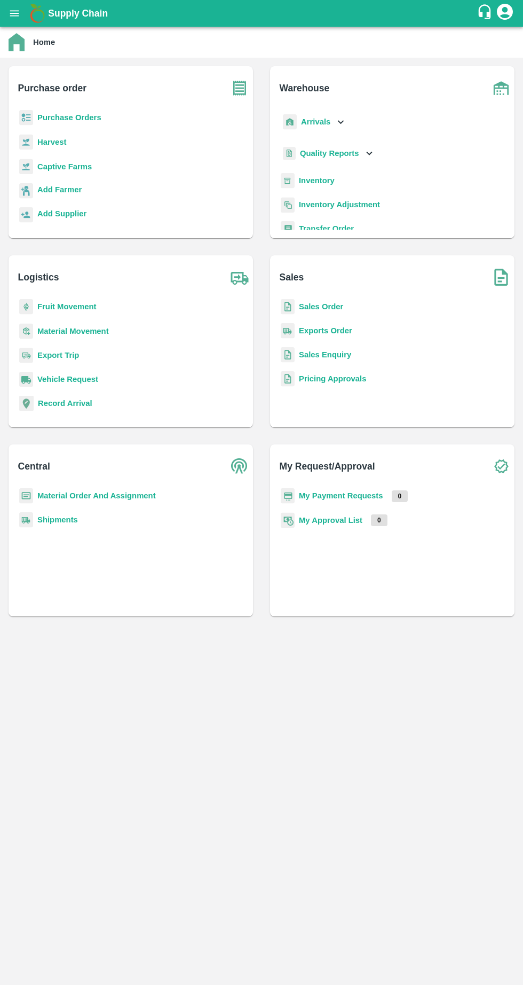 The width and height of the screenshot is (523, 985). Describe the element at coordinates (52, 88) in the screenshot. I see `b: Purchase order` at that location.